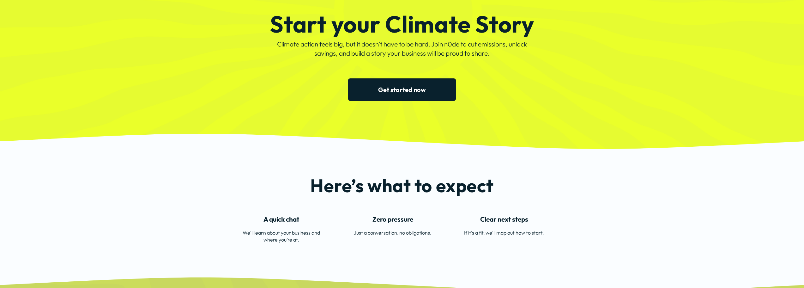  What do you see at coordinates (402, 186) in the screenshot?
I see `h2: Here’s what to expect` at bounding box center [402, 186].